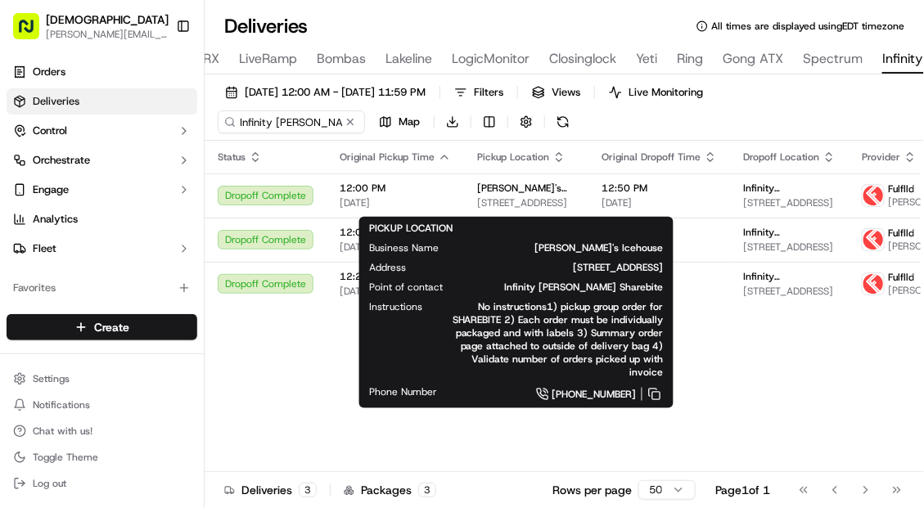  What do you see at coordinates (409, 122) in the screenshot?
I see `span: Map` at bounding box center [409, 122].